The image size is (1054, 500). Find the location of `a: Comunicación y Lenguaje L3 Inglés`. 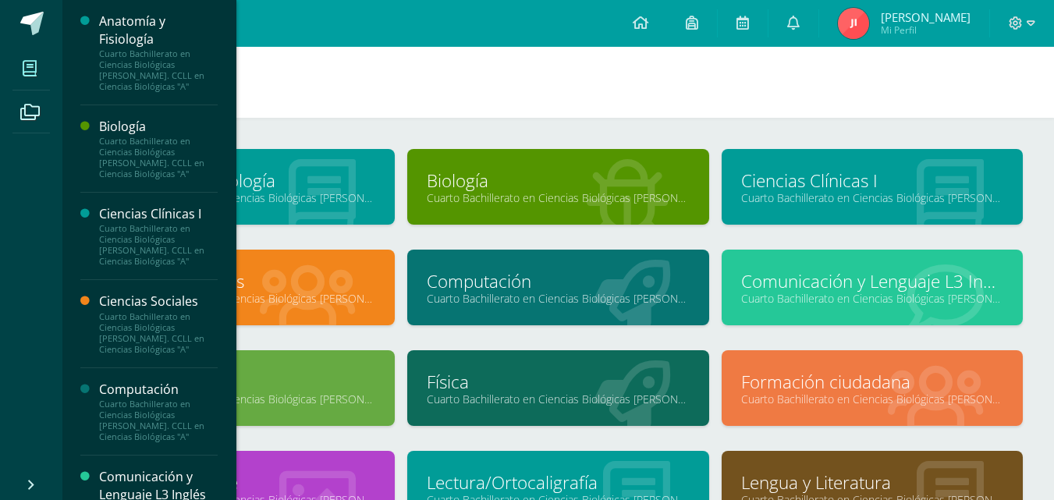

a: Comunicación y Lenguaje L3 Inglés is located at coordinates (872, 281).